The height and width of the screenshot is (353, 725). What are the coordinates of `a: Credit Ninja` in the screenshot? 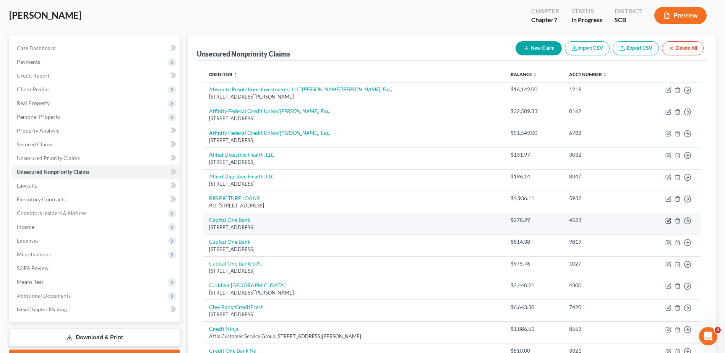 It's located at (223, 329).